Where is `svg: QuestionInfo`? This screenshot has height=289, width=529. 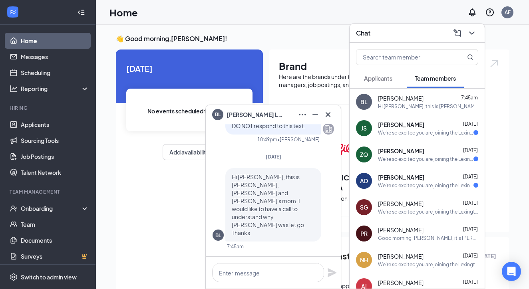
svg: QuestionInfo is located at coordinates (490, 12).